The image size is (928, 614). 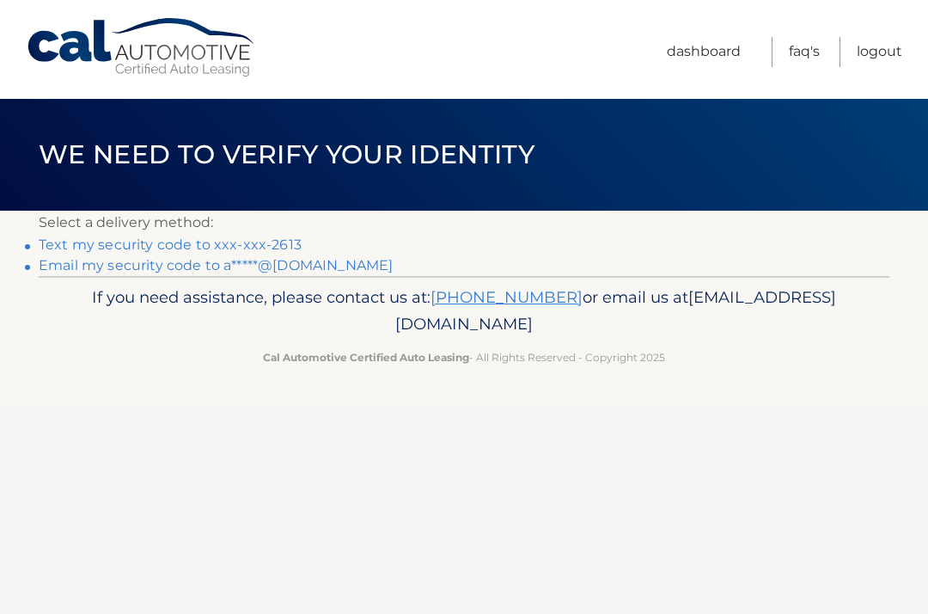 What do you see at coordinates (286, 154) in the screenshot?
I see `span: We need to verify your identity` at bounding box center [286, 154].